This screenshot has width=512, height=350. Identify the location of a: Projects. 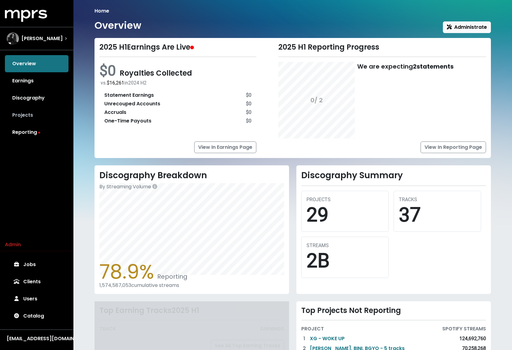
(37, 115).